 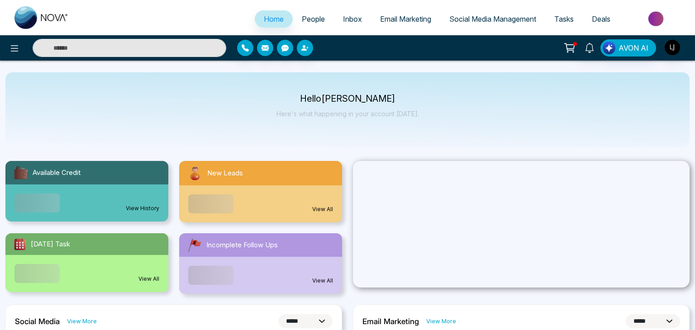 What do you see at coordinates (142, 208) in the screenshot?
I see `a: View History` at bounding box center [142, 208].